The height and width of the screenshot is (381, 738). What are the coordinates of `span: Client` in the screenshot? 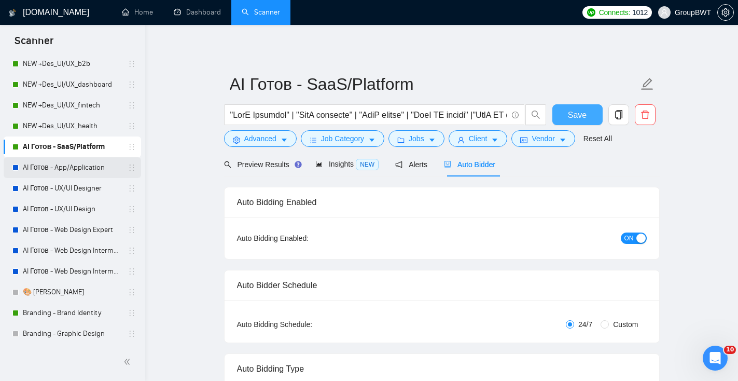 It's located at (478, 139).